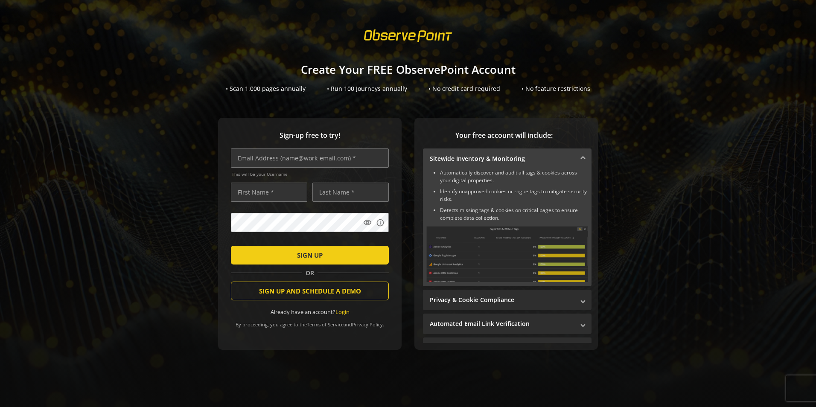 The image size is (816, 407). What do you see at coordinates (367, 89) in the screenshot?
I see `div: • Run 100 Journeys annually` at bounding box center [367, 89].